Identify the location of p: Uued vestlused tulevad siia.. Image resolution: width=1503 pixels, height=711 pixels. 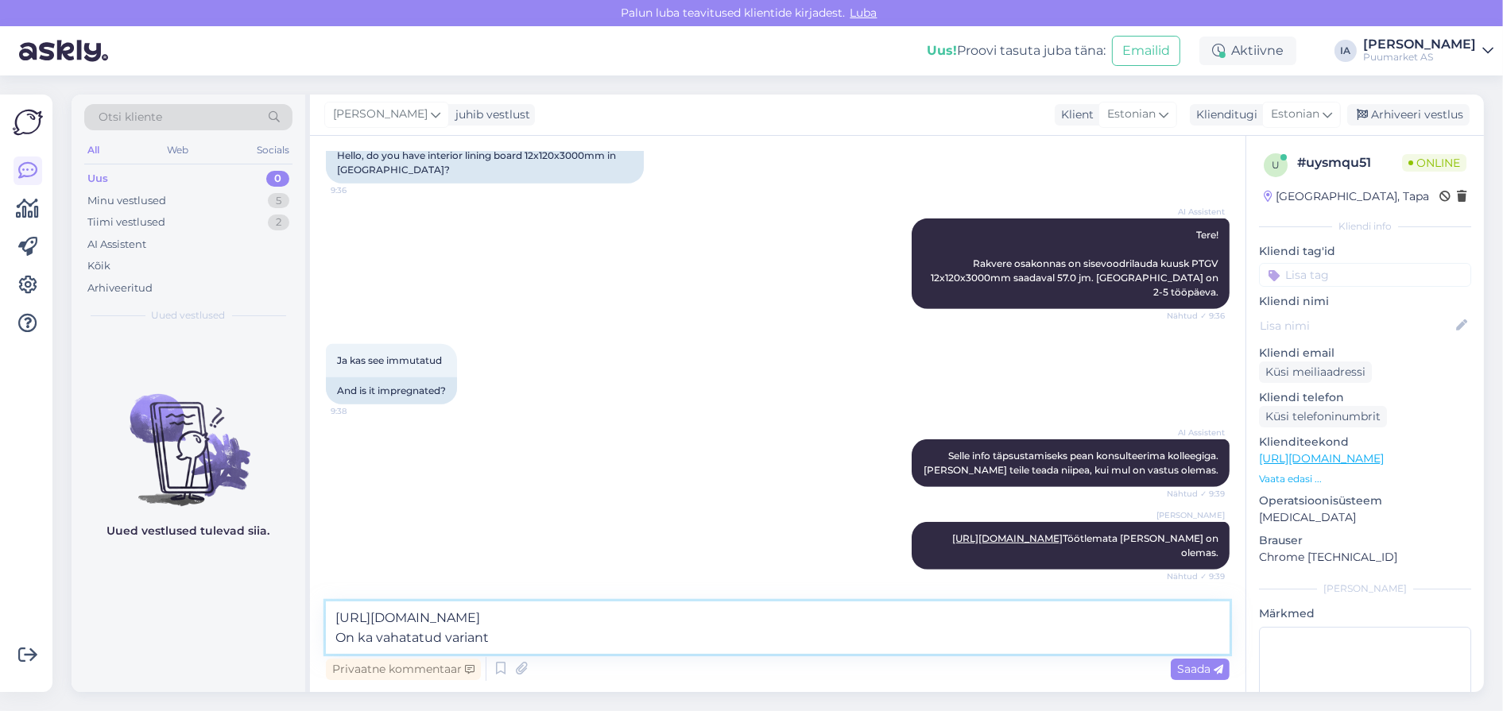
(188, 531).